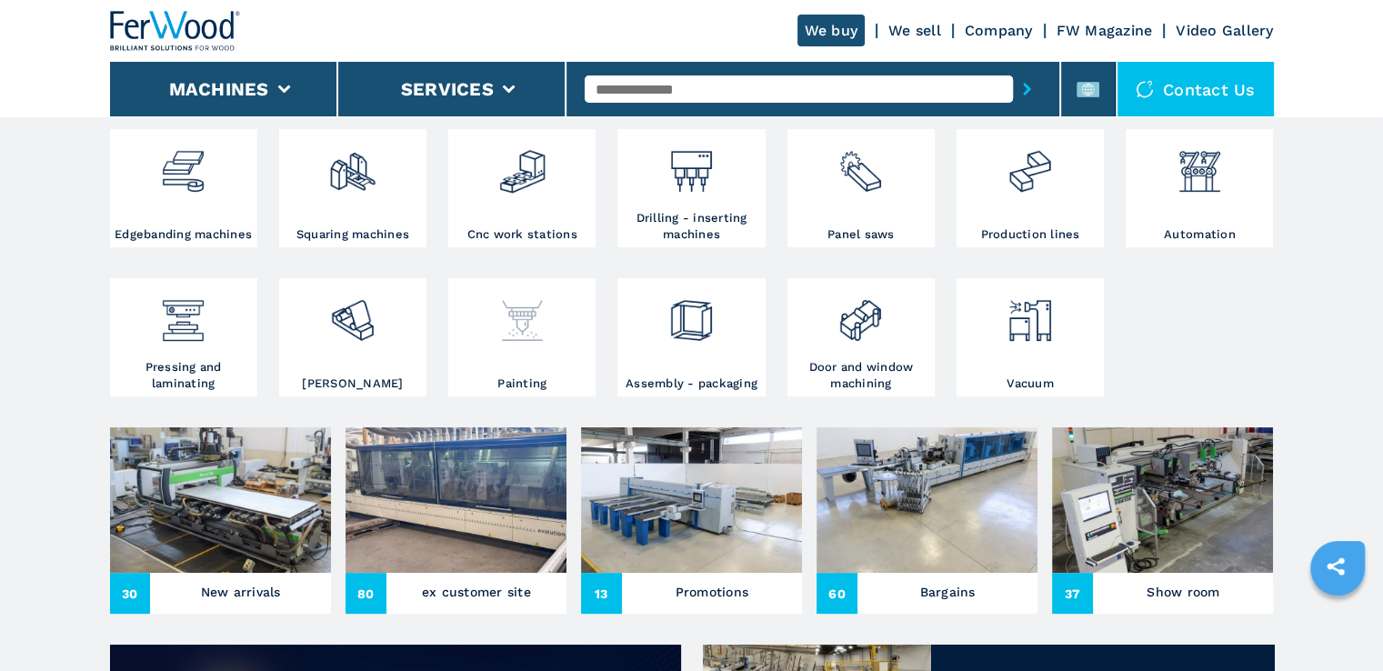  Describe the element at coordinates (831, 30) in the screenshot. I see `a: We buy` at that location.